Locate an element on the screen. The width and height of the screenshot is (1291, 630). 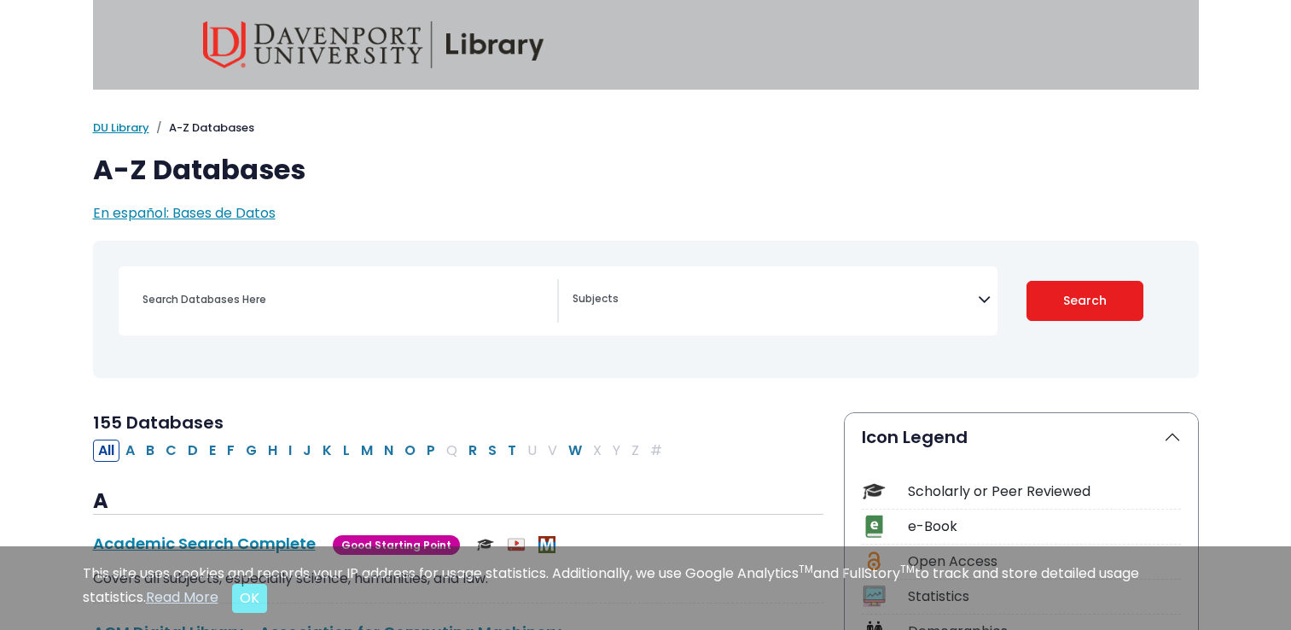
a: Read More is located at coordinates (182, 597).